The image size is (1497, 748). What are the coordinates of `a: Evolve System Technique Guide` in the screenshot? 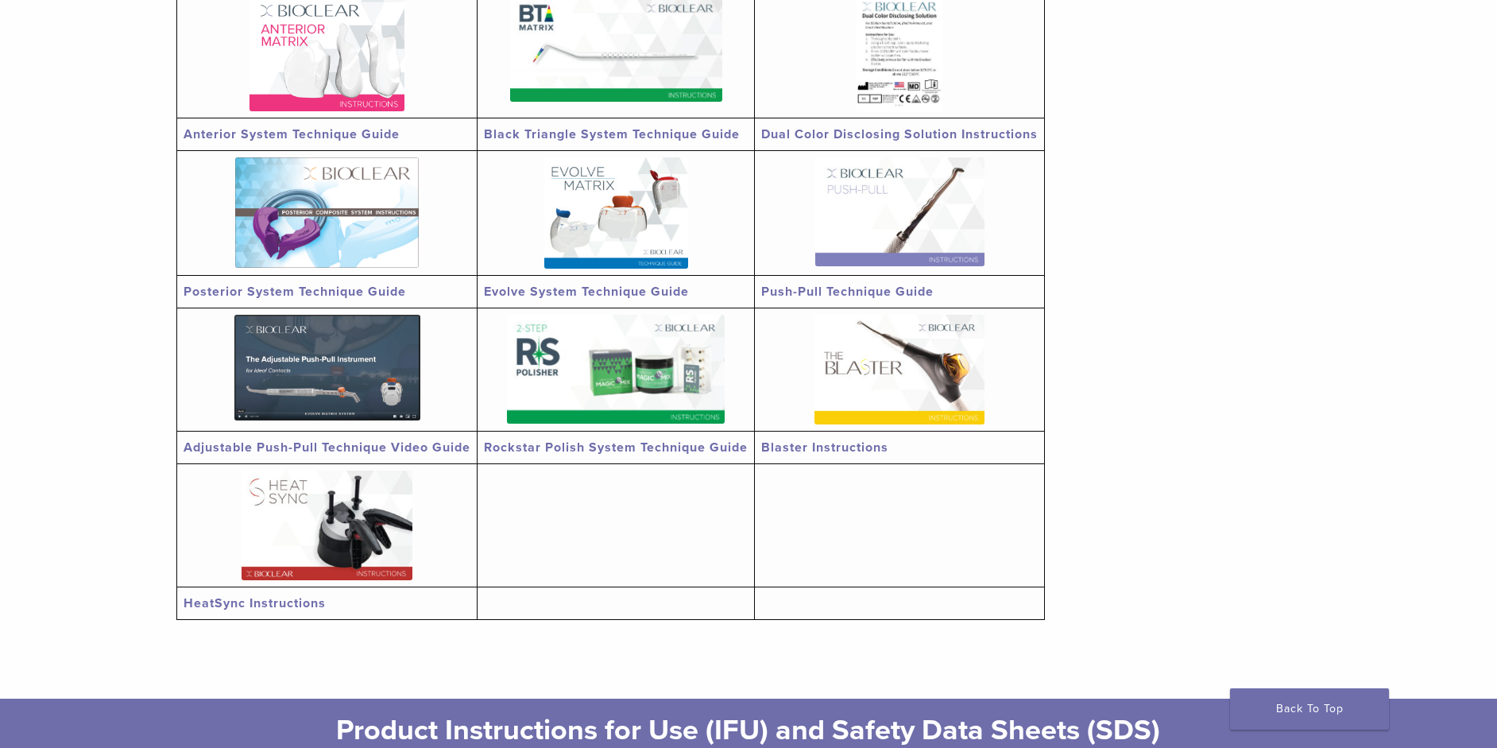 It's located at (586, 292).